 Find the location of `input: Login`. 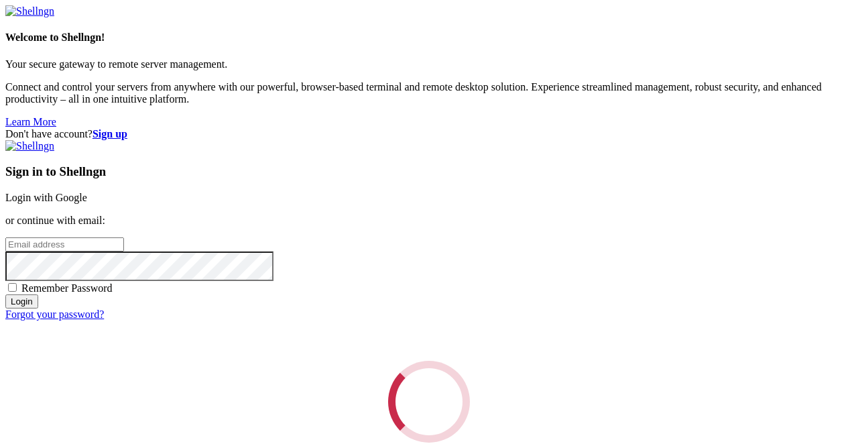

input: Login is located at coordinates (21, 301).